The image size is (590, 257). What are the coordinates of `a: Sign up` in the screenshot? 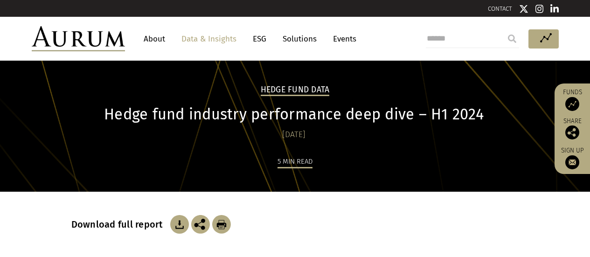 It's located at (572, 158).